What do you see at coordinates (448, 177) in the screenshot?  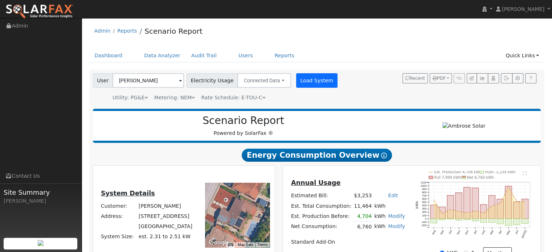 I see `text: Pull 7,999 kWh` at bounding box center [448, 177].